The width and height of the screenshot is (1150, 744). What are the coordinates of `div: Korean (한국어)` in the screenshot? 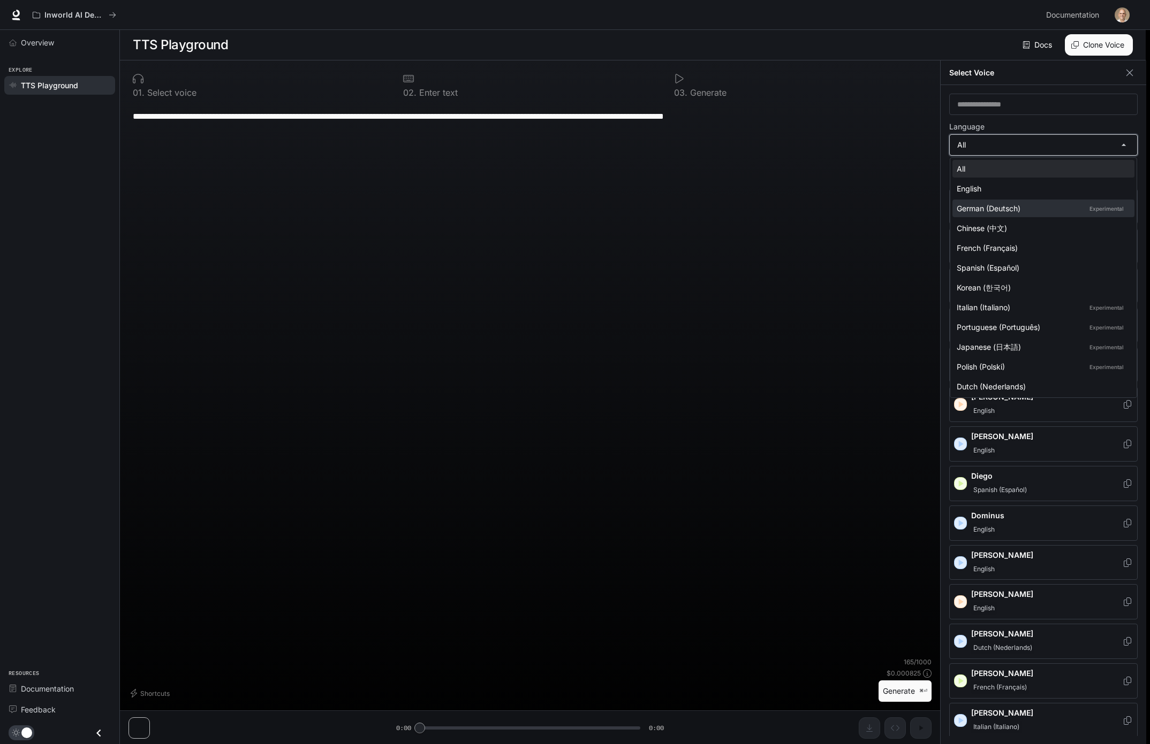 It's located at (1041, 287).